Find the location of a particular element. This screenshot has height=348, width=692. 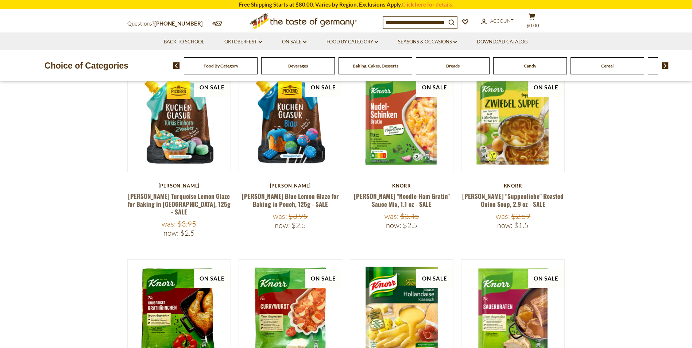

img: Knorr "Noodle-Ham Gratin" Sauce Mix, 1.1 oz - SALE is located at coordinates (402, 120).